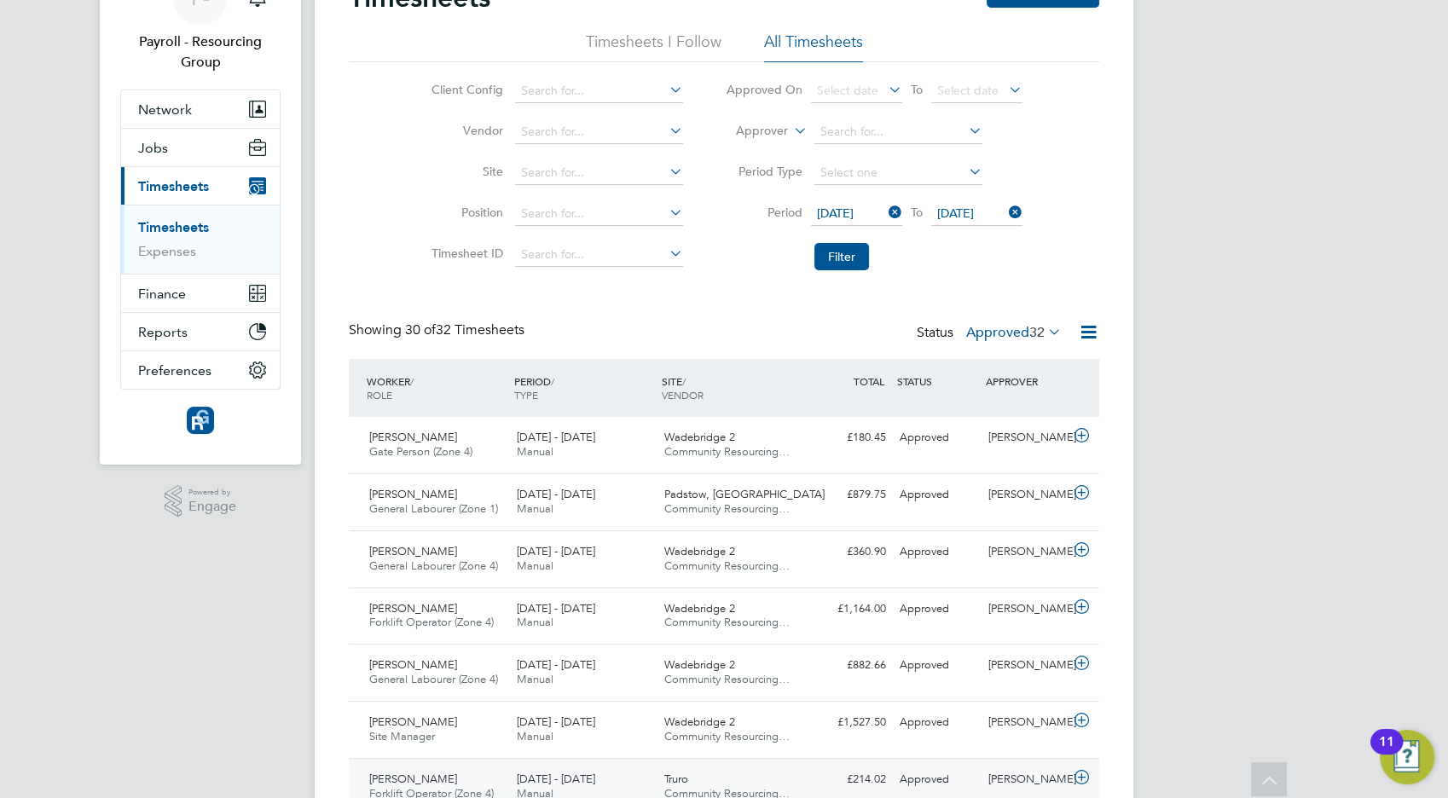 The image size is (1448, 798). I want to click on div: £1,527.50, so click(848, 722).